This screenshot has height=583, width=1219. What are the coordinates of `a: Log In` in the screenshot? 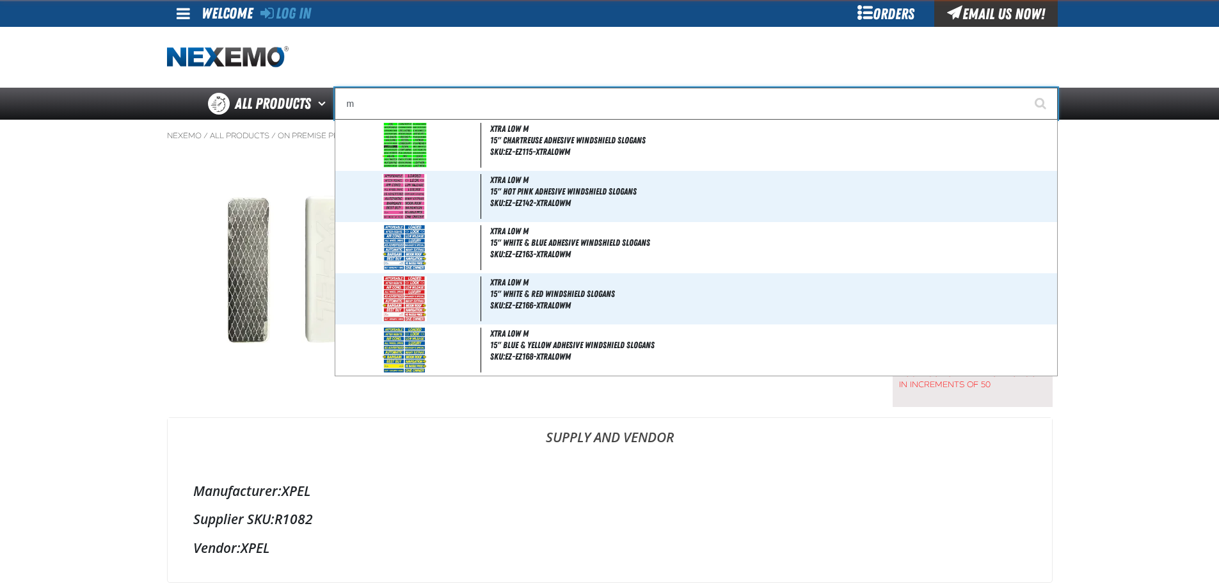 It's located at (286, 13).